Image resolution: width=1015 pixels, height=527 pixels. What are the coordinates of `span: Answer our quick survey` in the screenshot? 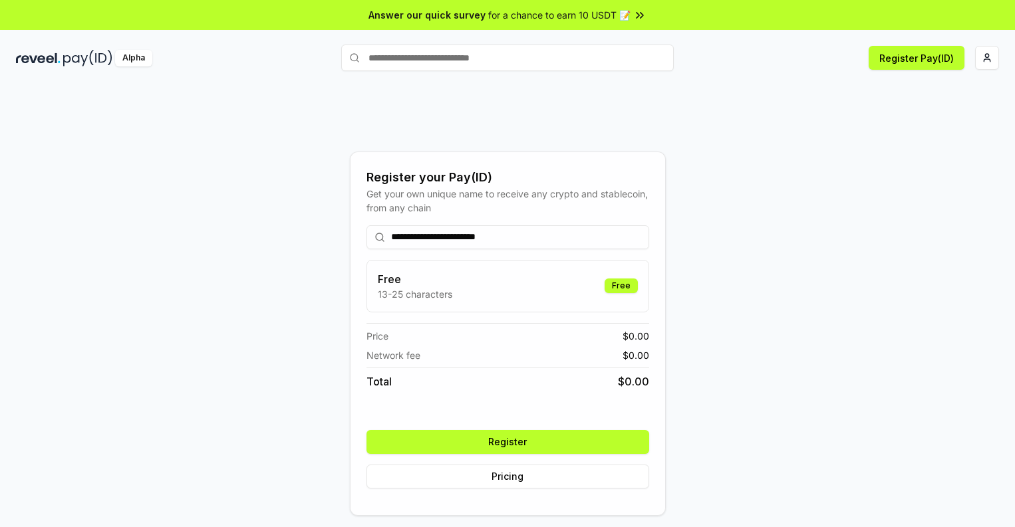 It's located at (427, 15).